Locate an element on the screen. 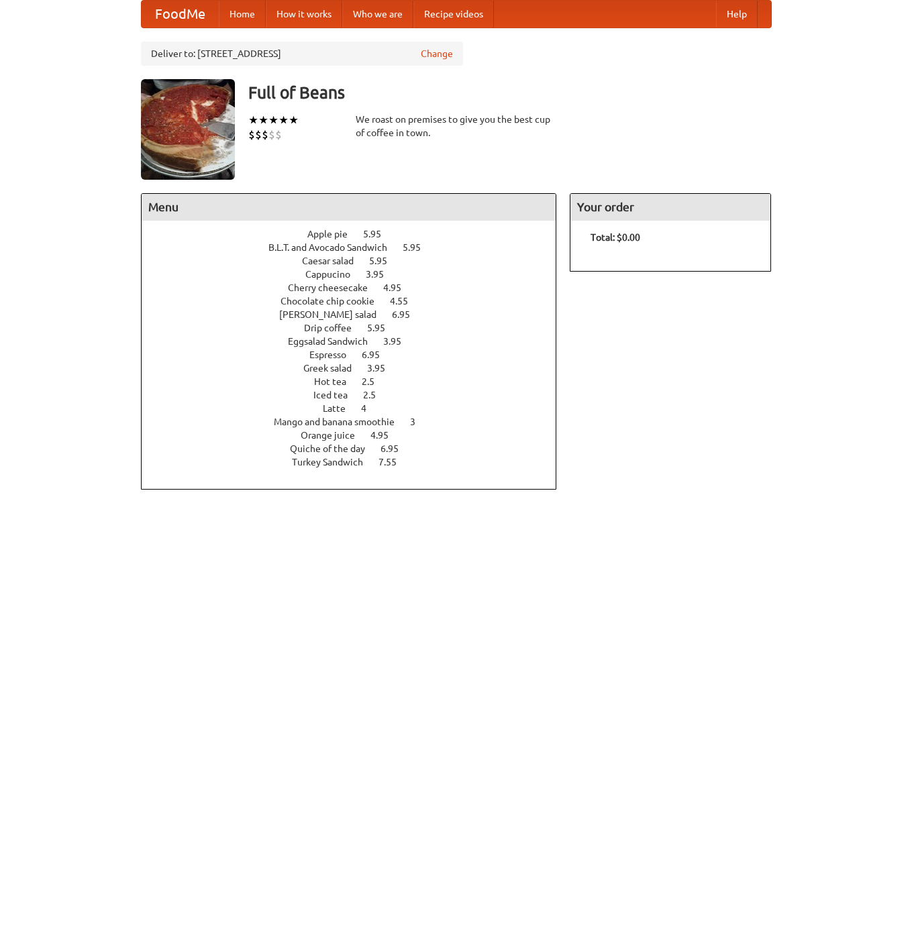 Image resolution: width=912 pixels, height=949 pixels. span: Hot tea is located at coordinates (337, 382).